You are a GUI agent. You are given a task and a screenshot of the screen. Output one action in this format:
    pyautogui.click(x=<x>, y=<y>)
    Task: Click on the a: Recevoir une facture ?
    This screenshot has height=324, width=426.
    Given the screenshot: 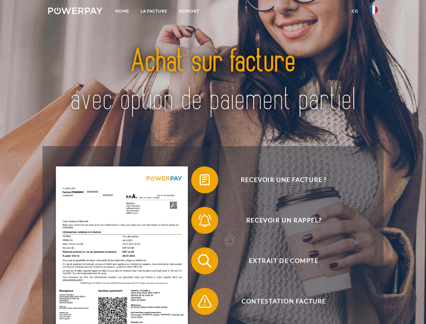 What is the action you would take?
    pyautogui.click(x=279, y=180)
    